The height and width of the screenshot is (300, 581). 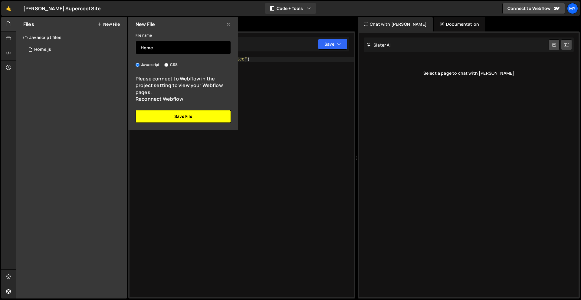 What do you see at coordinates (291, 8) in the screenshot?
I see `button: Code + Tools` at bounding box center [291, 8].